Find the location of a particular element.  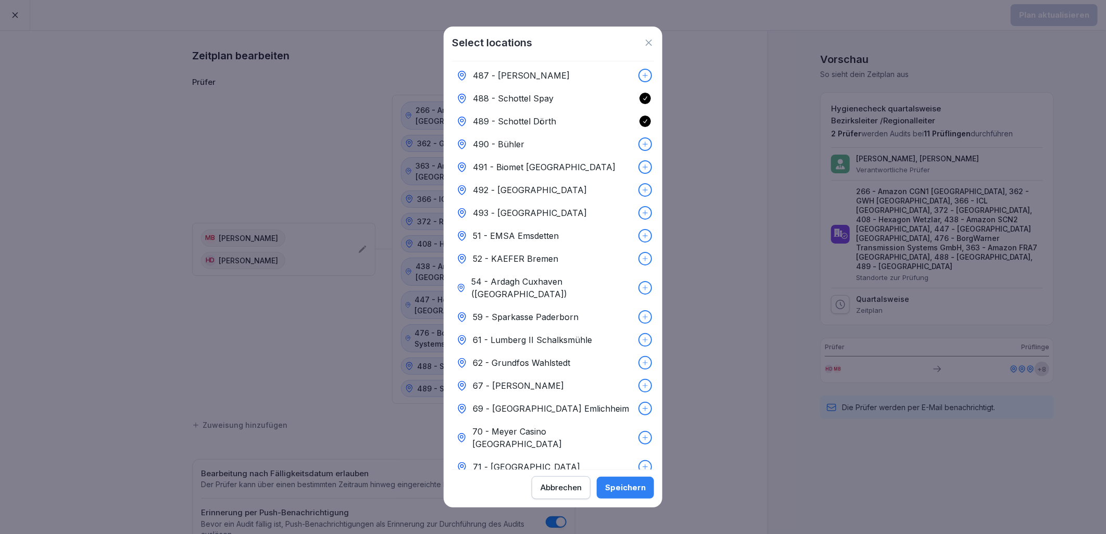

h1: Select locations is located at coordinates (492, 43).